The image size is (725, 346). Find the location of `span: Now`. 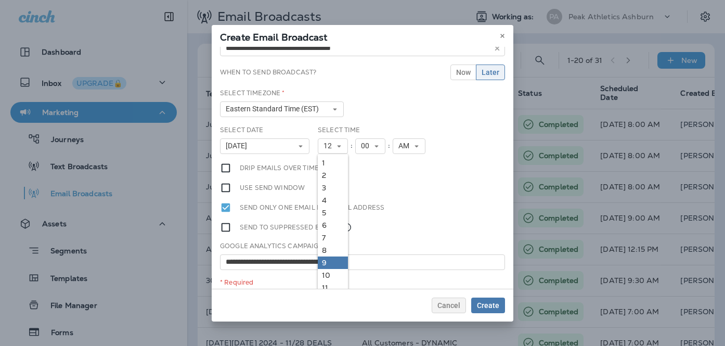

span: Now is located at coordinates (463, 72).